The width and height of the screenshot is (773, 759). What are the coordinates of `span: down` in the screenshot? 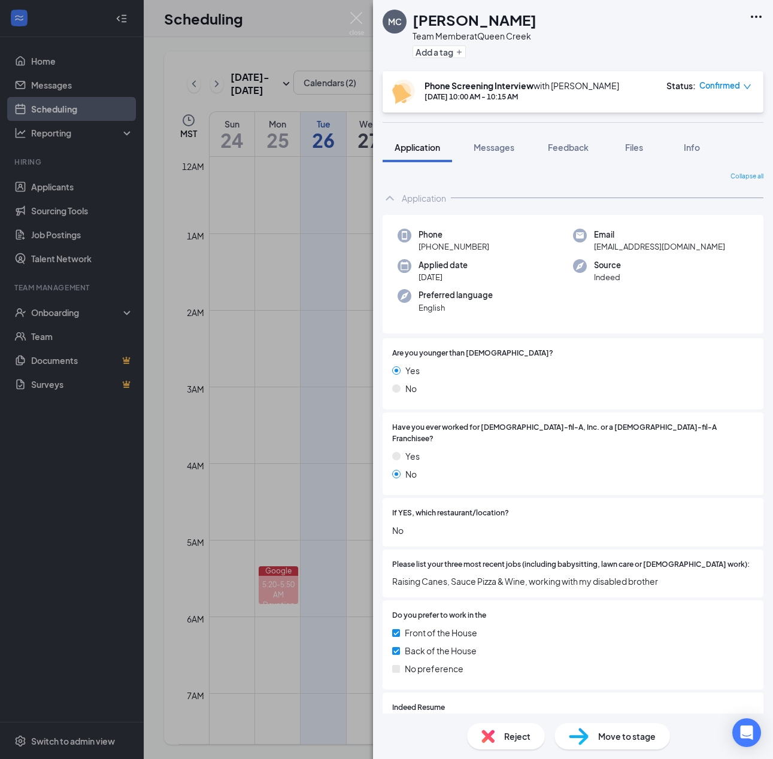 It's located at (747, 87).